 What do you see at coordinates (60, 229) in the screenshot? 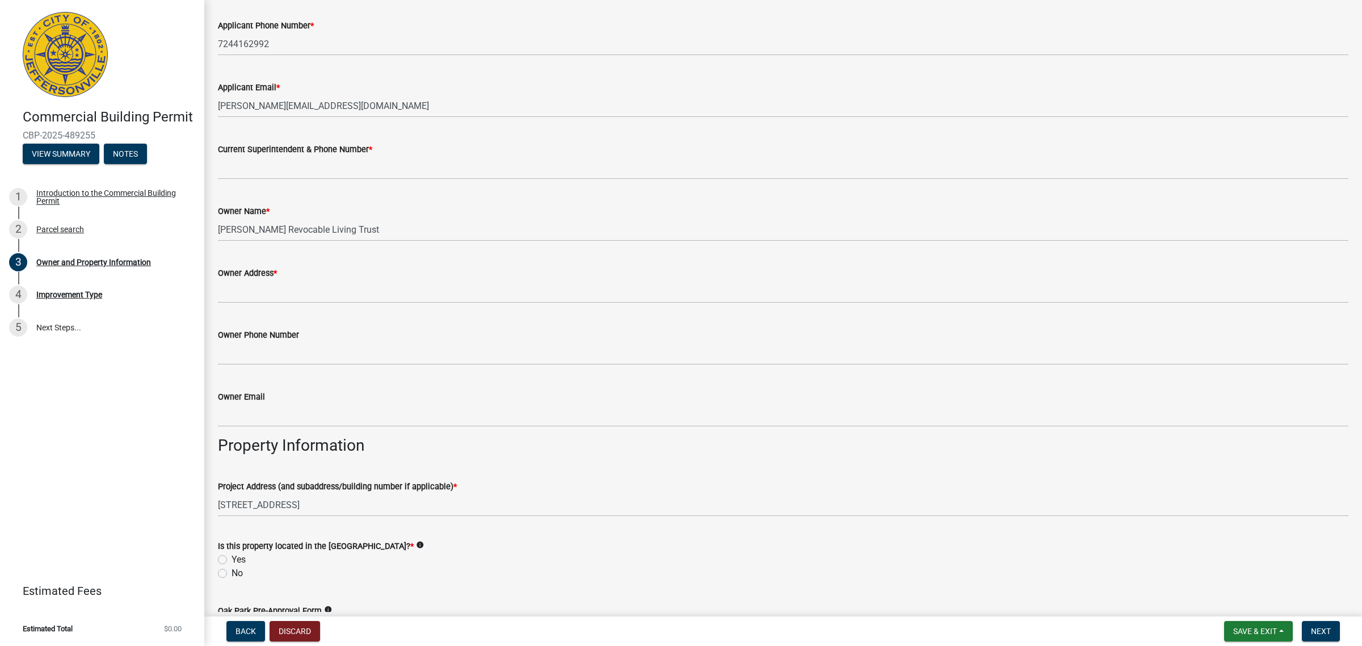
I see `div: Parcel search` at bounding box center [60, 229].